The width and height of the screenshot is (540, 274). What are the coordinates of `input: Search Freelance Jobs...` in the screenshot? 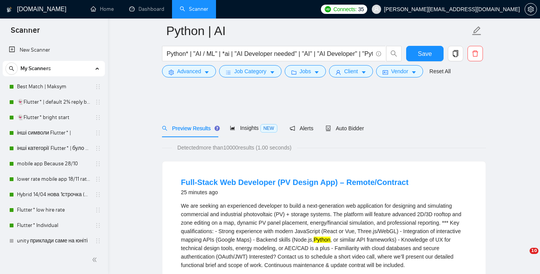 It's located at (270, 54).